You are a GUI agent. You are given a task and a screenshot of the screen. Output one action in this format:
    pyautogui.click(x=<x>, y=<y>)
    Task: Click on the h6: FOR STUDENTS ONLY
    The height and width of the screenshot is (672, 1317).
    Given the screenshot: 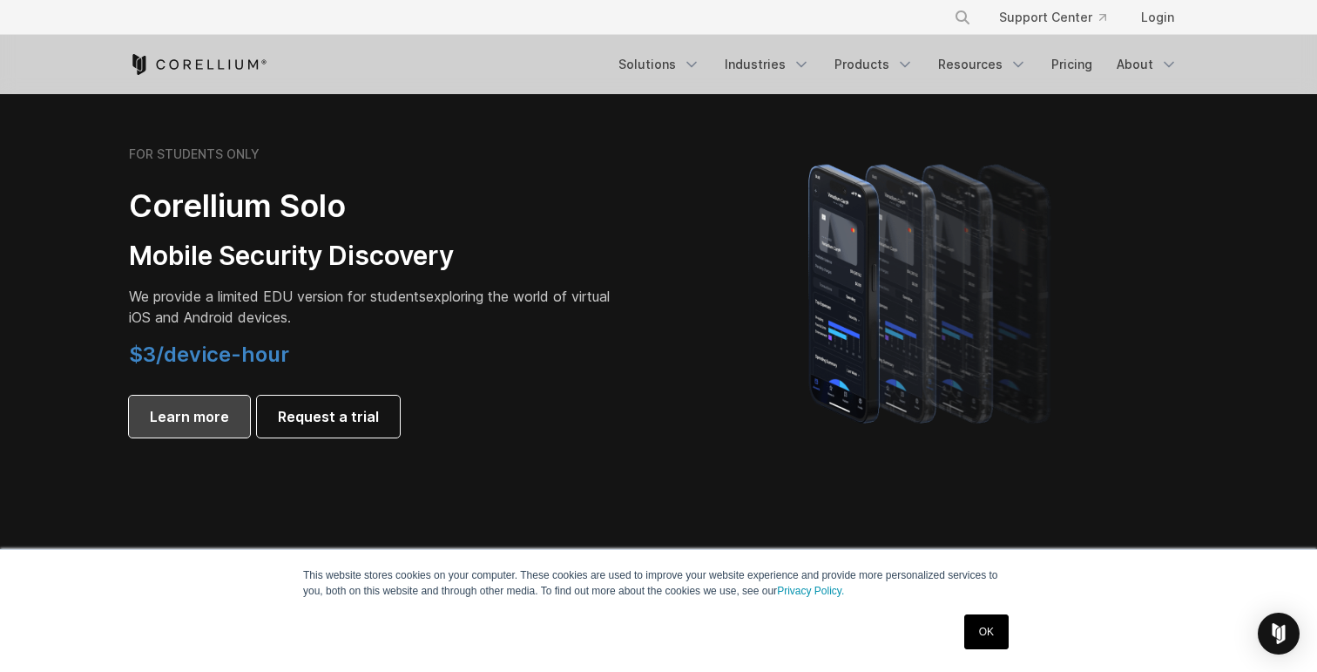 What is the action you would take?
    pyautogui.click(x=194, y=154)
    